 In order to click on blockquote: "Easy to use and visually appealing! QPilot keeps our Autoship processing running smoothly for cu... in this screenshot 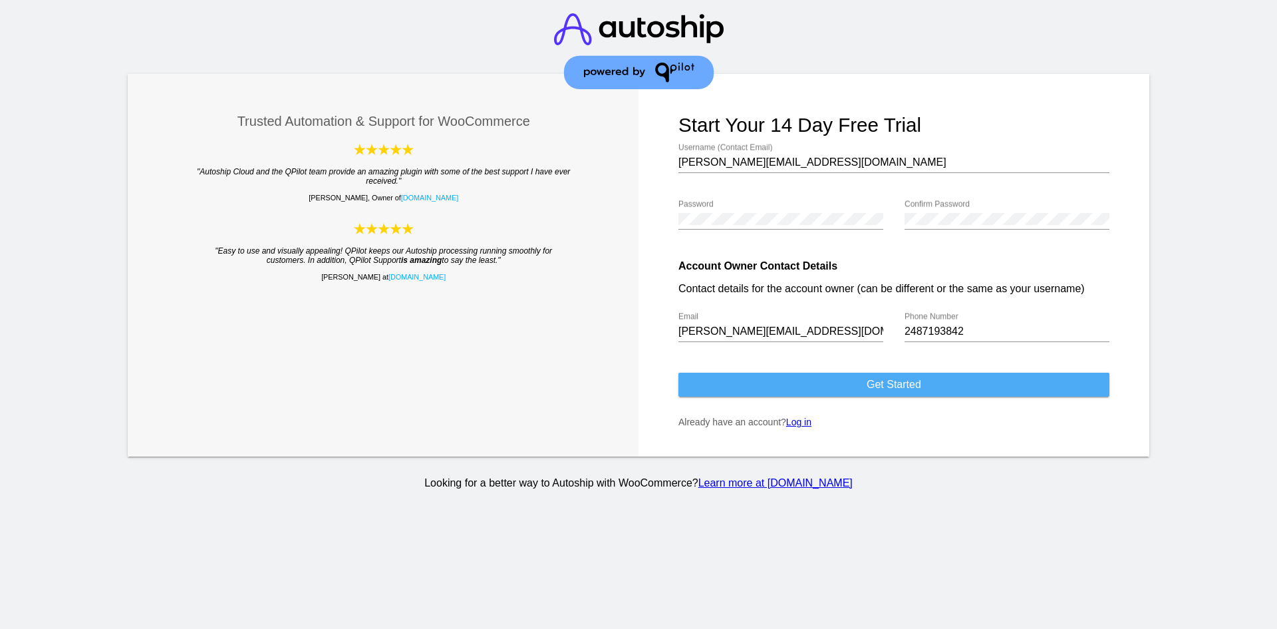, I will do `click(384, 255)`.